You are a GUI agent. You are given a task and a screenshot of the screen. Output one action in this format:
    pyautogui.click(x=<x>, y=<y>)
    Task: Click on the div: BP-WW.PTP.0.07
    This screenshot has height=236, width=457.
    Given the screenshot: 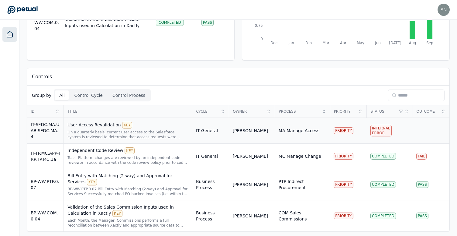 What is the action you would take?
    pyautogui.click(x=45, y=184)
    